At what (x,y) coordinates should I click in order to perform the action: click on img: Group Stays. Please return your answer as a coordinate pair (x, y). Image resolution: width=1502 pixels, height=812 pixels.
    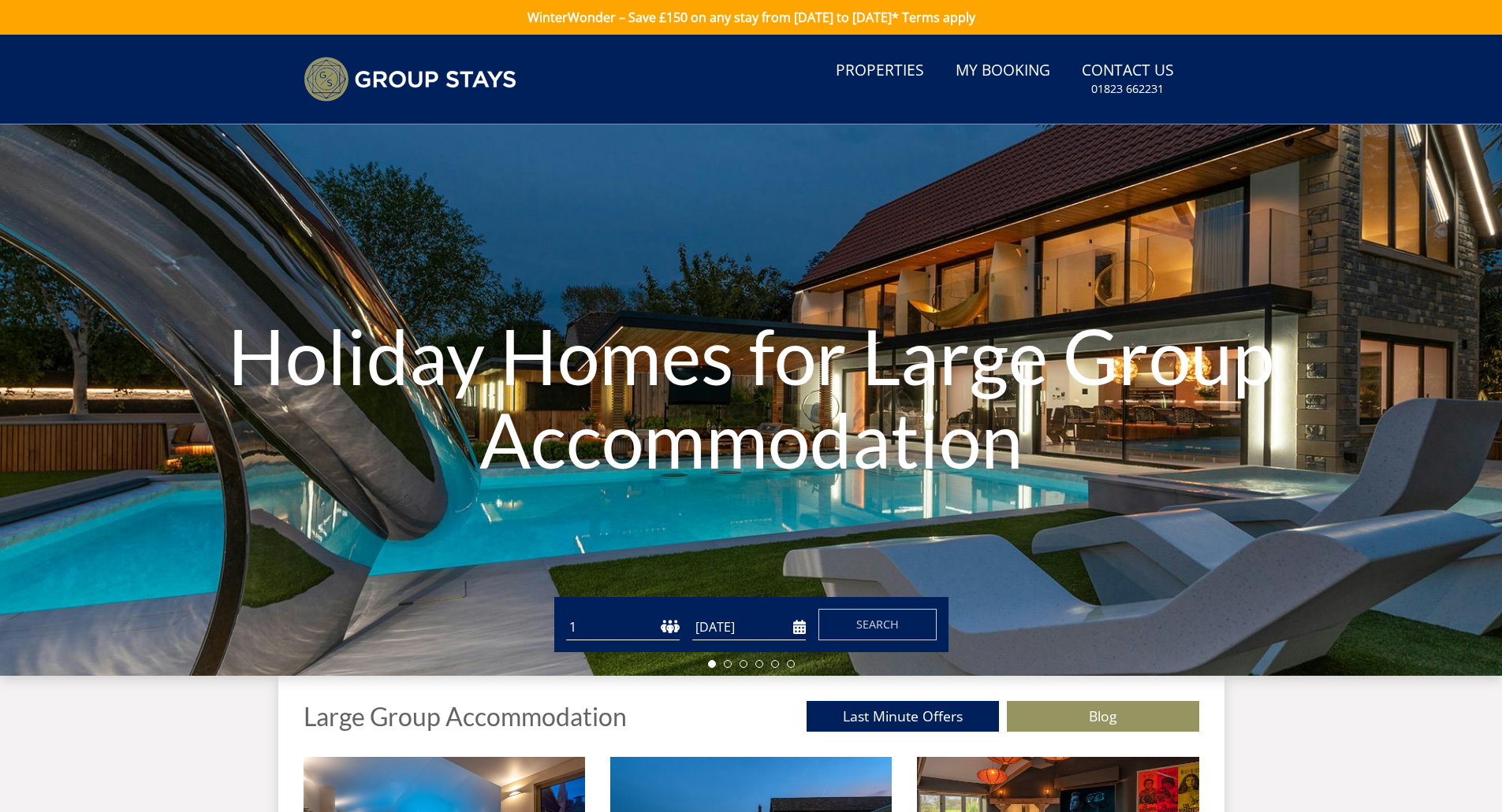
    Looking at the image, I should click on (410, 79).